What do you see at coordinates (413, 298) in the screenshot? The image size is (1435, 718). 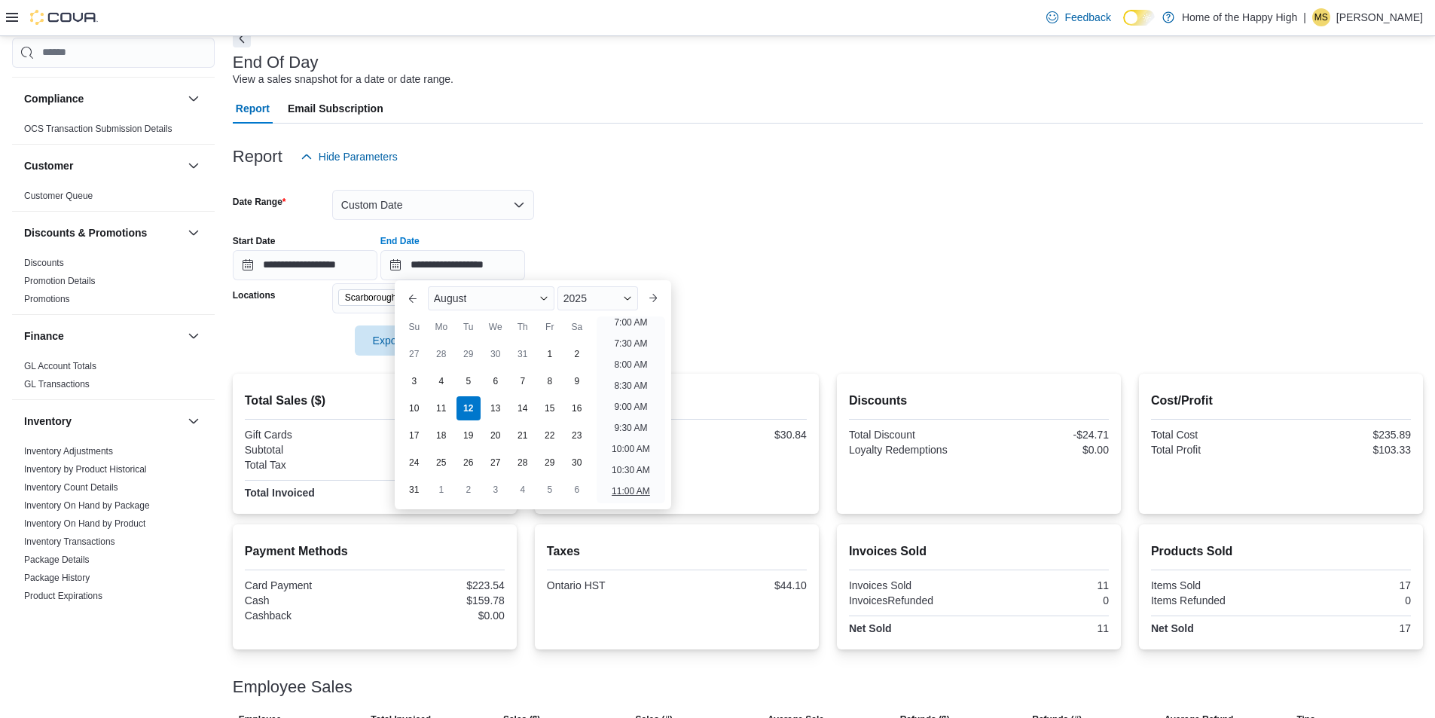 I see `button: Previous Month` at bounding box center [413, 298].